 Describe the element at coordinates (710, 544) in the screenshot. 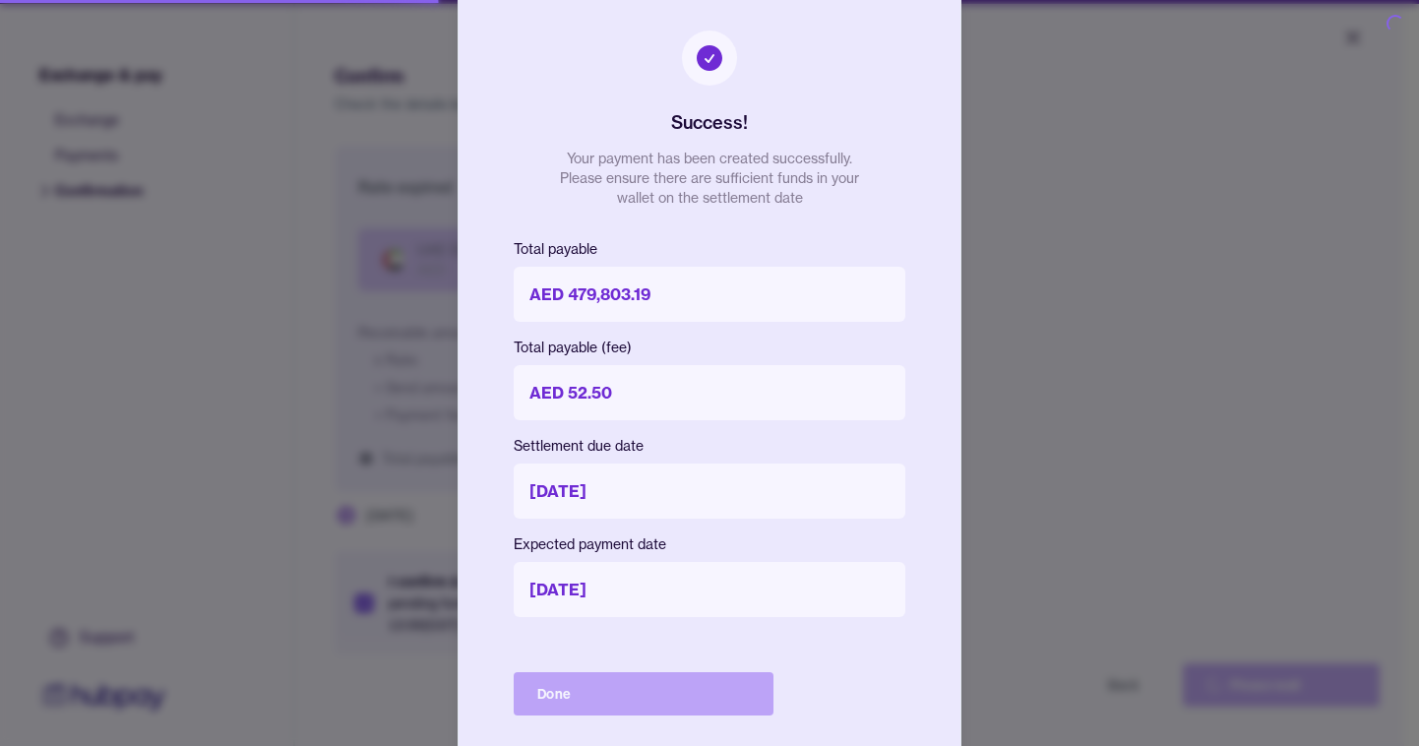

I see `p: Expected payment date` at that location.